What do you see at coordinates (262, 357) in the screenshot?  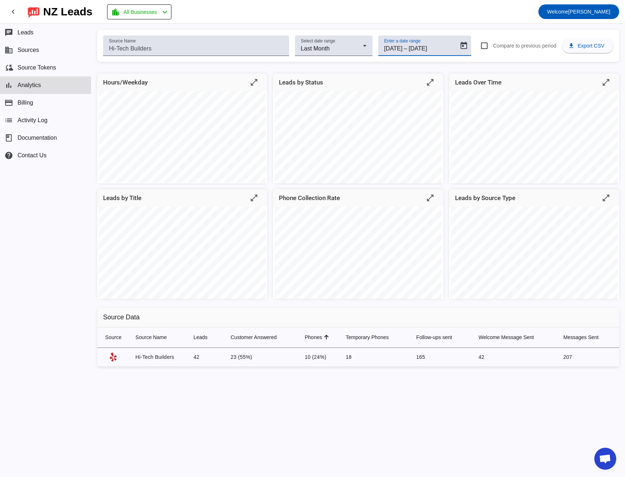 I see `td: 23 (55%)` at bounding box center [262, 357].